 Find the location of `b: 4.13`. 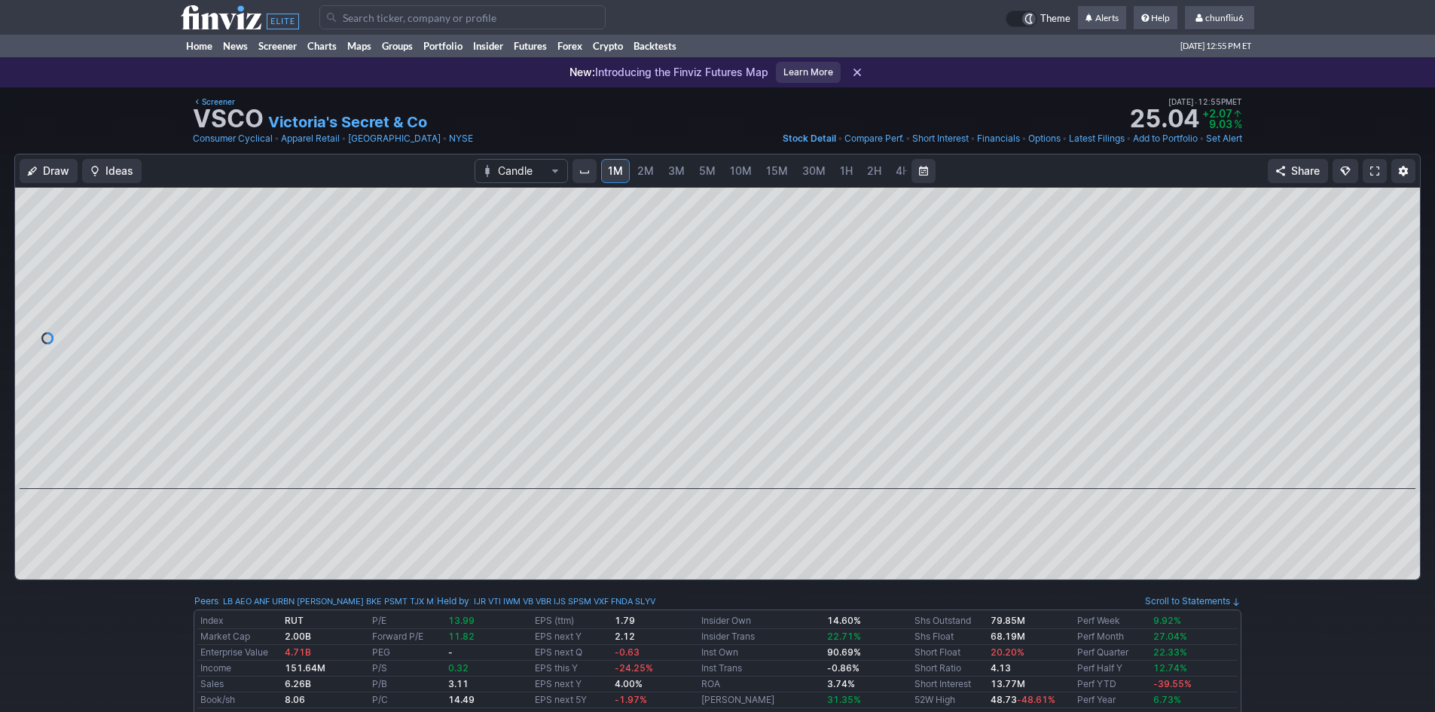

b: 4.13 is located at coordinates (1000, 667).